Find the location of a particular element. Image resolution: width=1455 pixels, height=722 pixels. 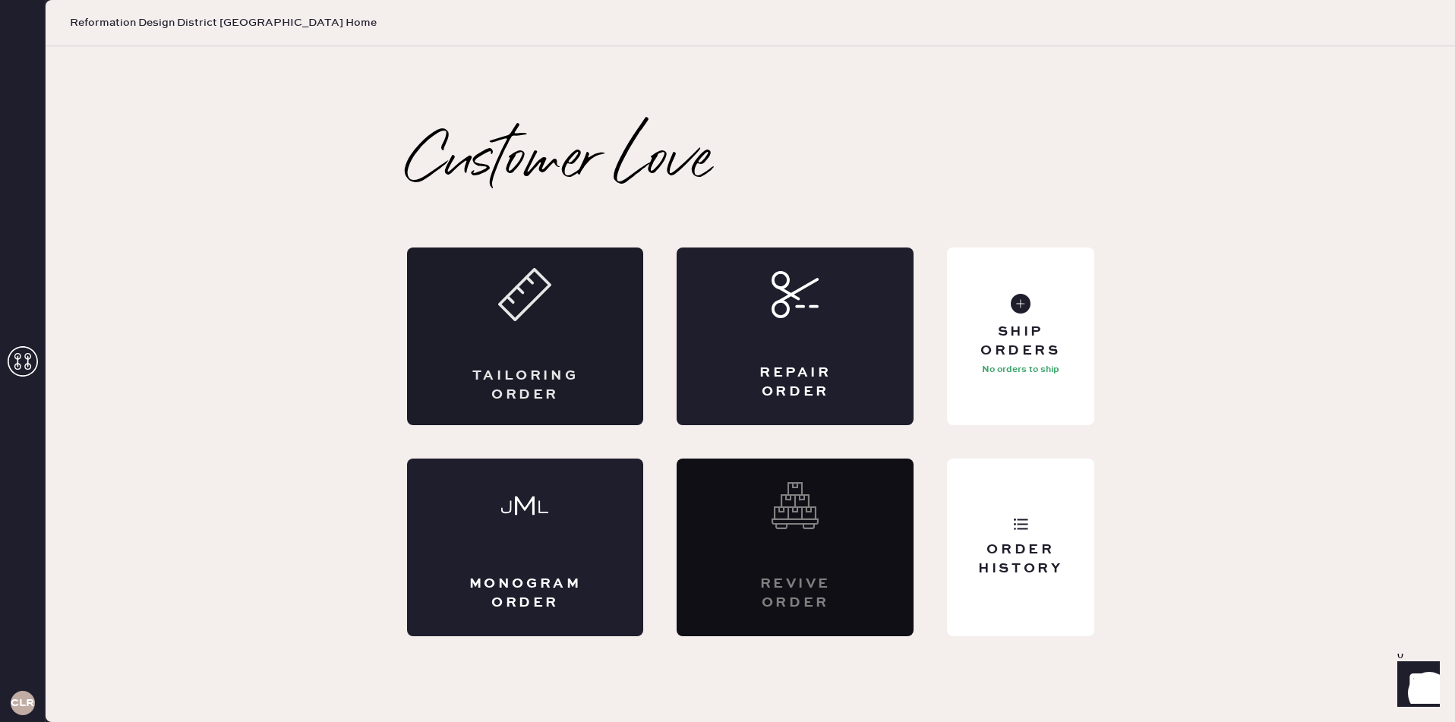

div: Monogram Order is located at coordinates (526, 594).